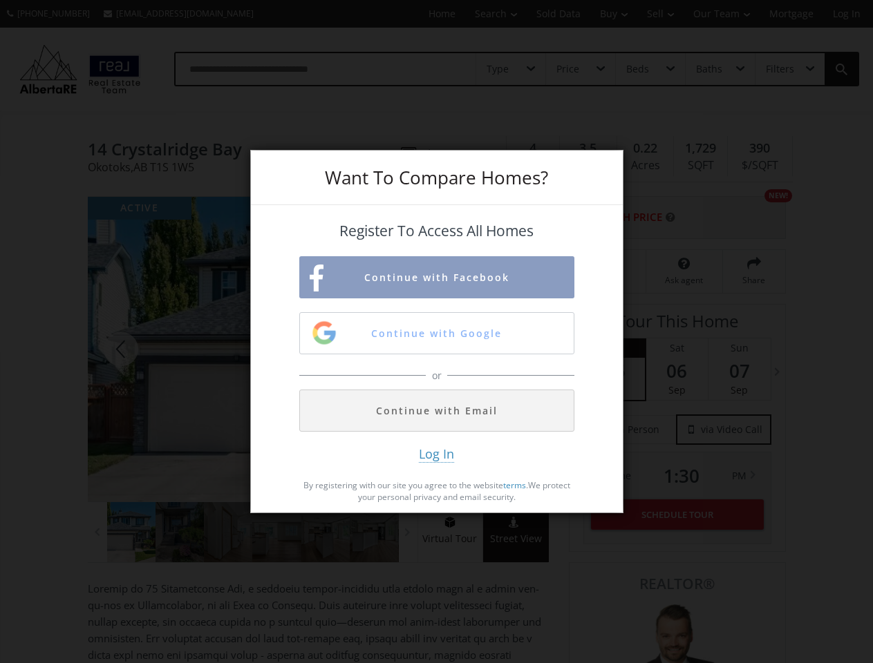 Image resolution: width=873 pixels, height=663 pixels. Describe the element at coordinates (514, 485) in the screenshot. I see `a: terms` at that location.